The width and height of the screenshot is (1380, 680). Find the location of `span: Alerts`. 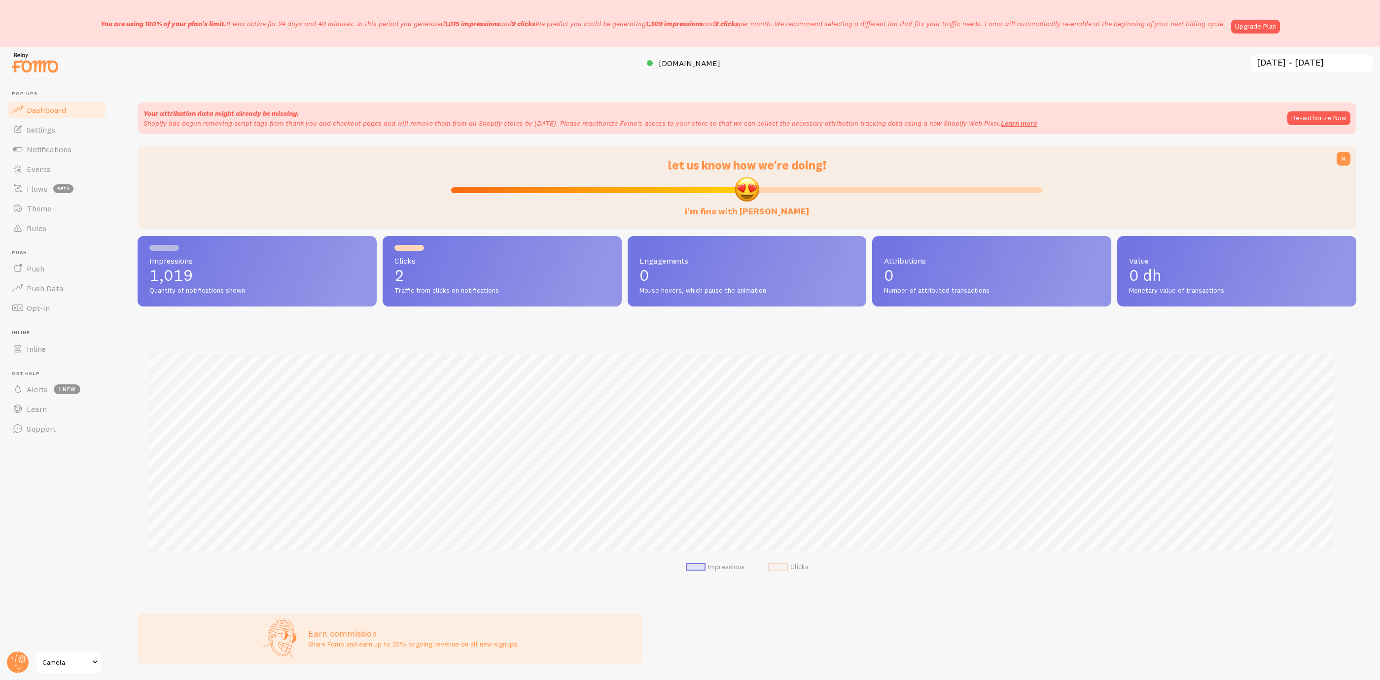

span: Alerts is located at coordinates (37, 389).